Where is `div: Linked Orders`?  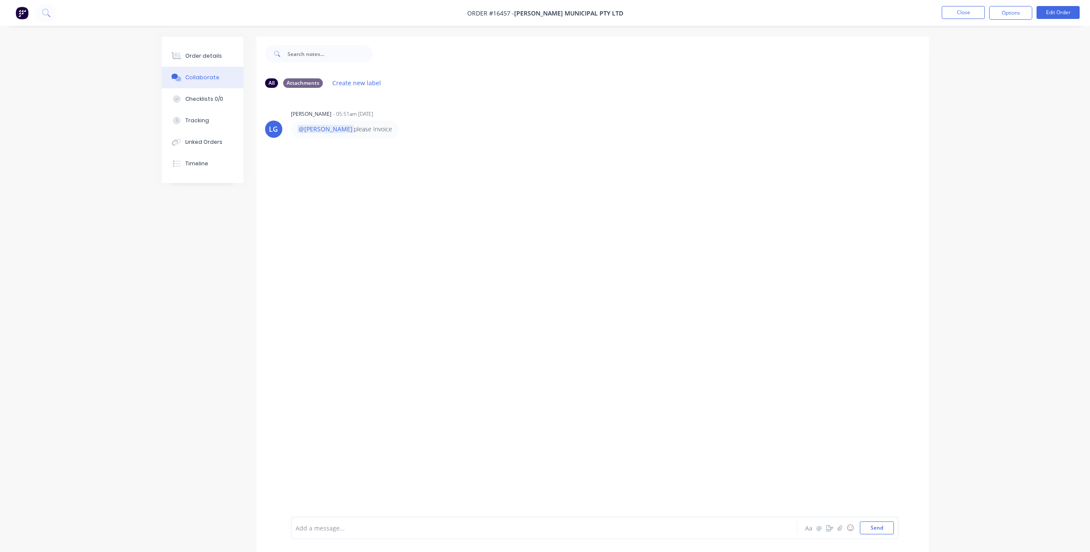
div: Linked Orders is located at coordinates (204, 142).